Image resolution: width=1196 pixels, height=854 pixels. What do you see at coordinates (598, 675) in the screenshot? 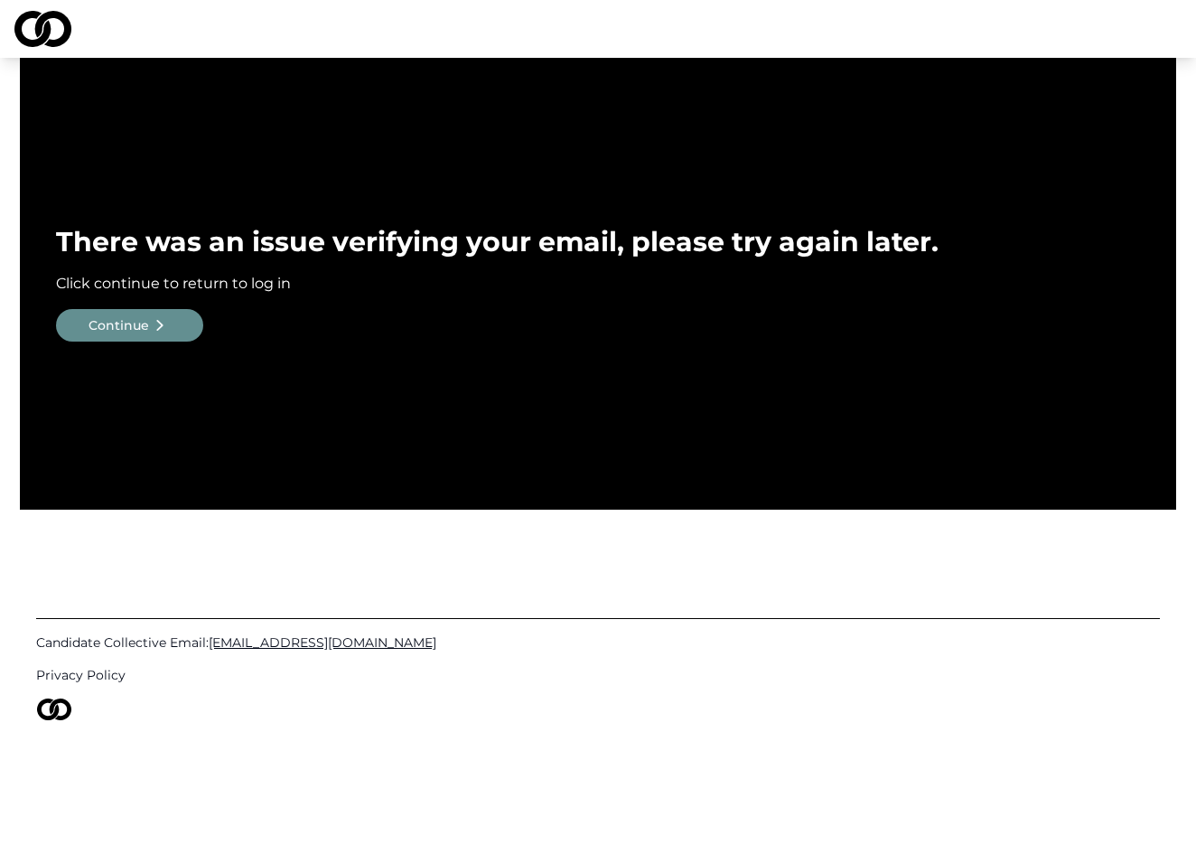
I see `a: Privacy Policy` at bounding box center [598, 675].